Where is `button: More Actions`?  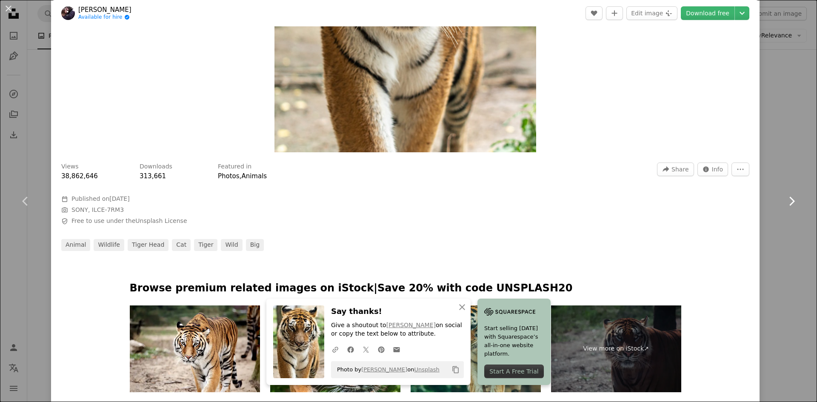
button: More Actions is located at coordinates (741, 169).